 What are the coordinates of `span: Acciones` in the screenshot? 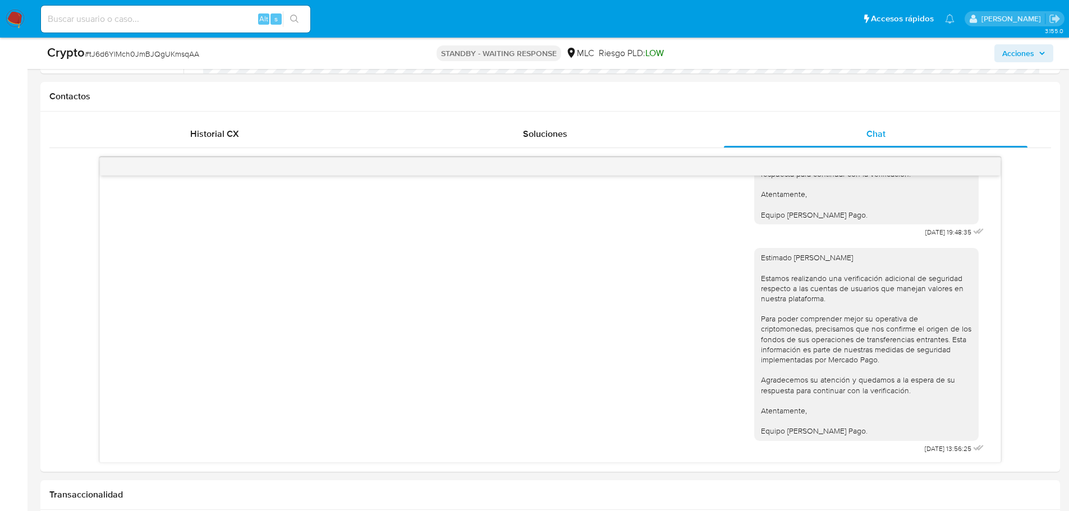 It's located at (1018, 53).